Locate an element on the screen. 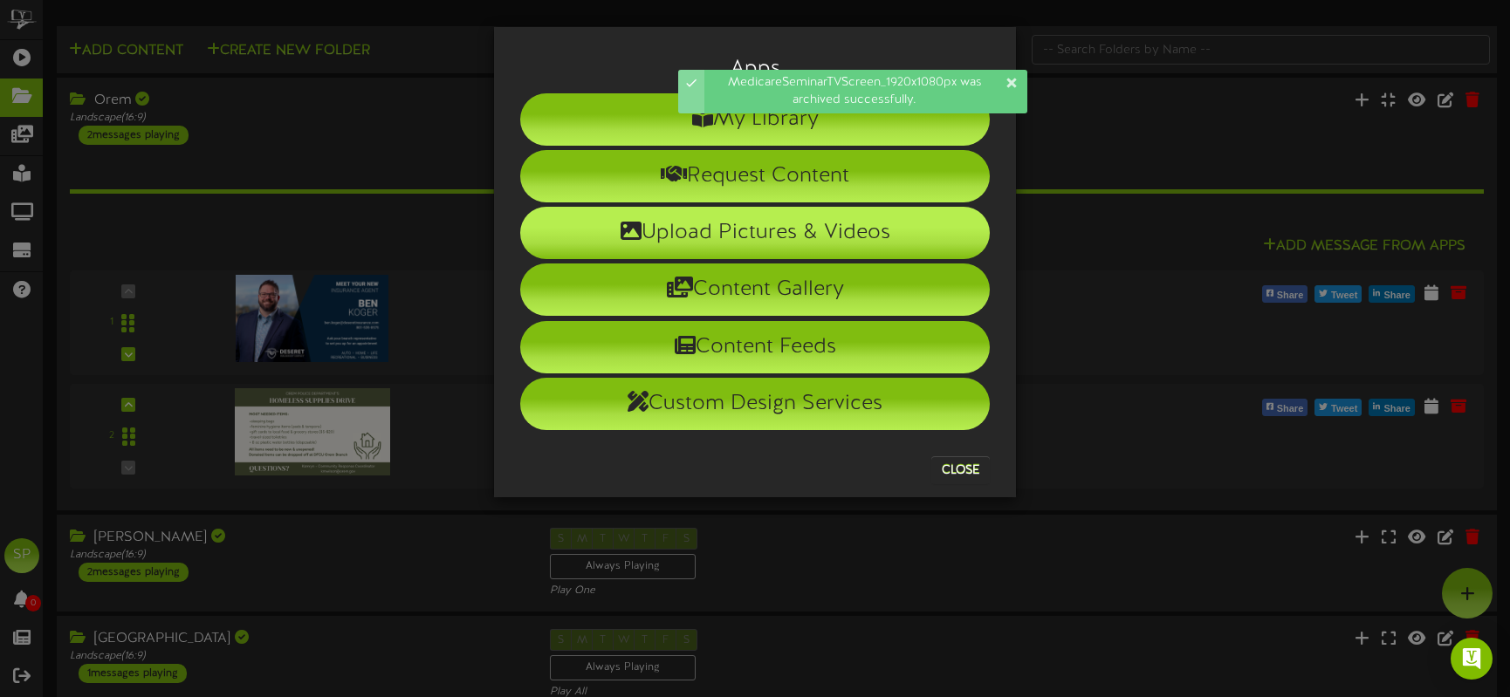 This screenshot has height=697, width=1510. li: Content Gallery is located at coordinates (755, 290).